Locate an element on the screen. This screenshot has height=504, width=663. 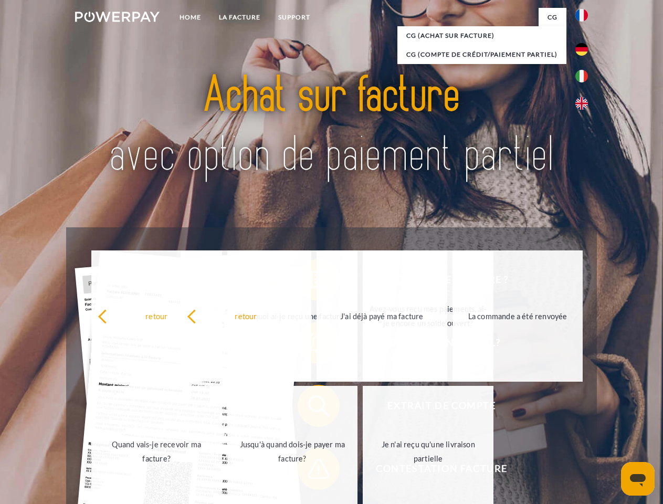
a: CG is located at coordinates (552, 17).